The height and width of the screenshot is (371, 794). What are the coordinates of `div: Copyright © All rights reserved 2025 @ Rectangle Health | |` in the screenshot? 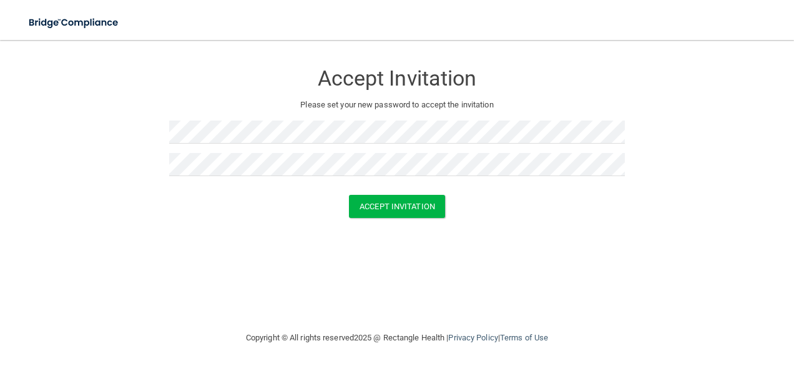 It's located at (397, 338).